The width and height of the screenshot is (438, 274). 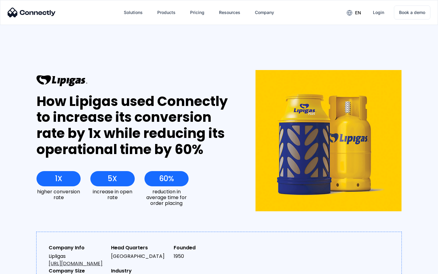 I want to click on div: Company, so click(x=264, y=12).